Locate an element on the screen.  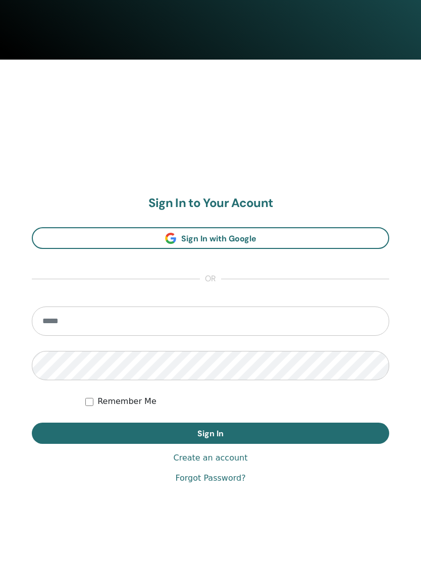
span: Sign In with Google is located at coordinates (219, 238).